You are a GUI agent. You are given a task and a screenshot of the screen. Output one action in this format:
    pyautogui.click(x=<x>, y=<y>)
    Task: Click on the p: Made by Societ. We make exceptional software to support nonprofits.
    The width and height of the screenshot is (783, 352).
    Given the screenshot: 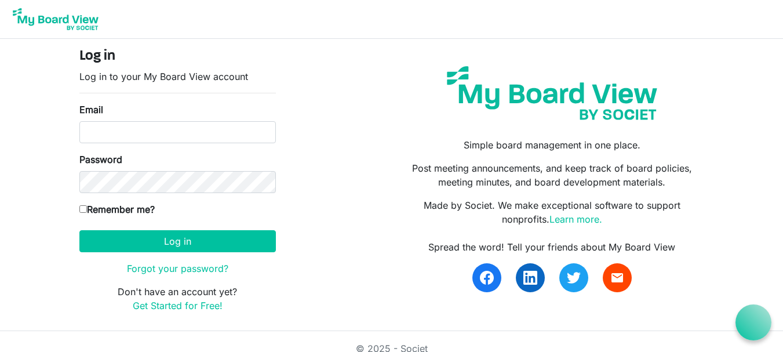 What is the action you would take?
    pyautogui.click(x=552, y=212)
    